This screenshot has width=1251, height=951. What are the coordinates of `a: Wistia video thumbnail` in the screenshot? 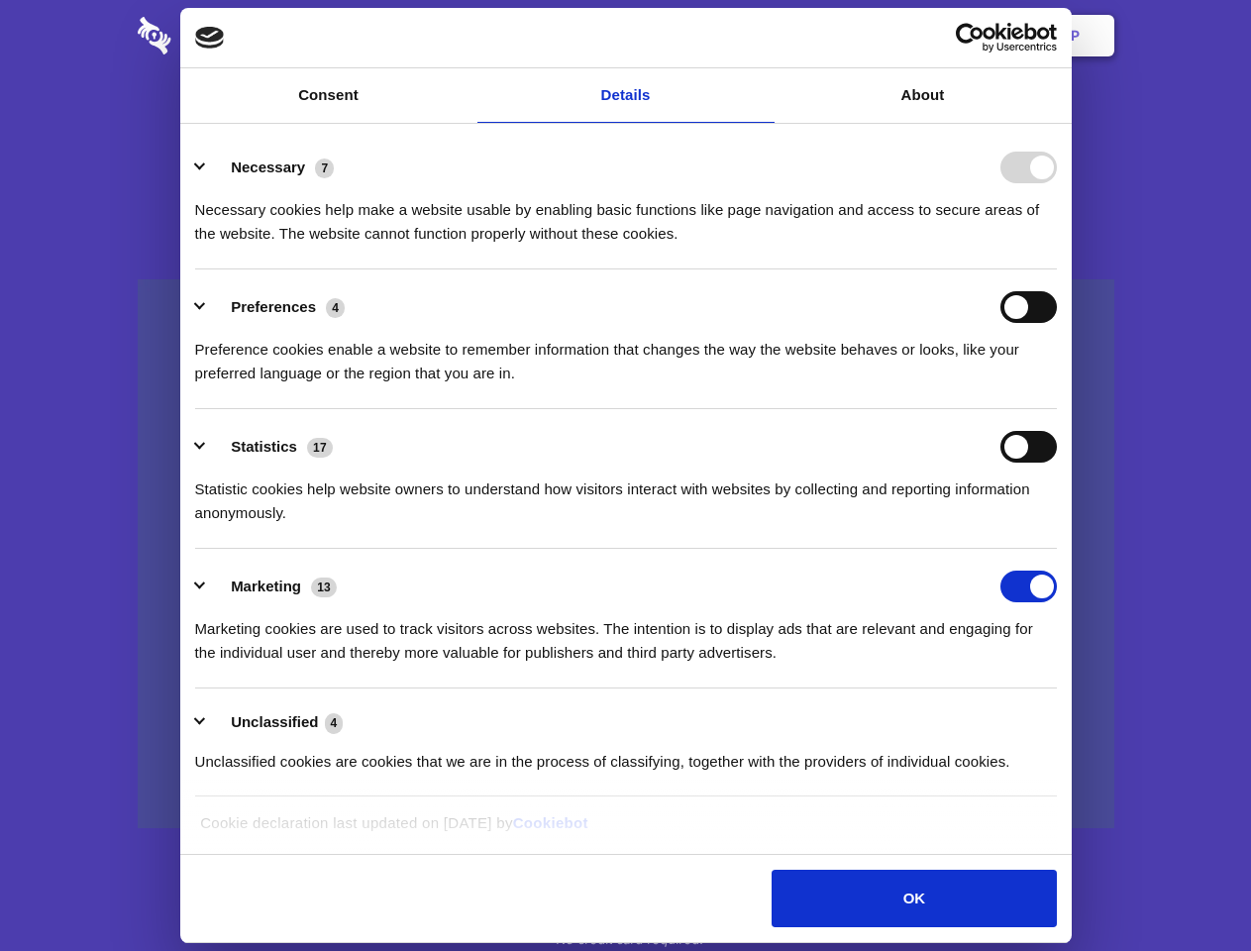 It's located at (626, 554).